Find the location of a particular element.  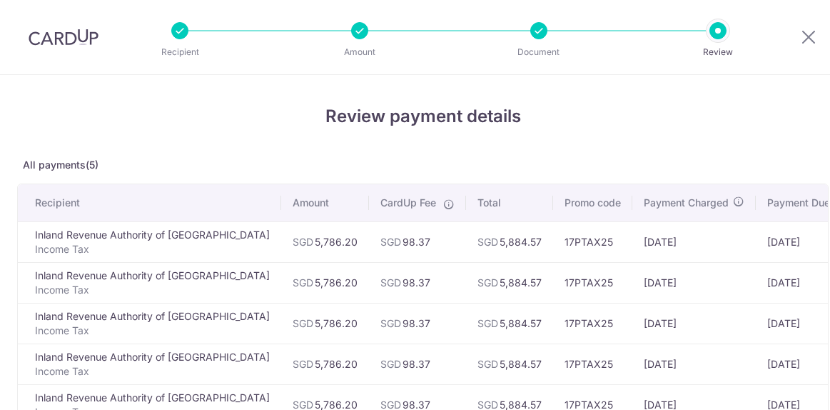

p: Review is located at coordinates (718, 52).